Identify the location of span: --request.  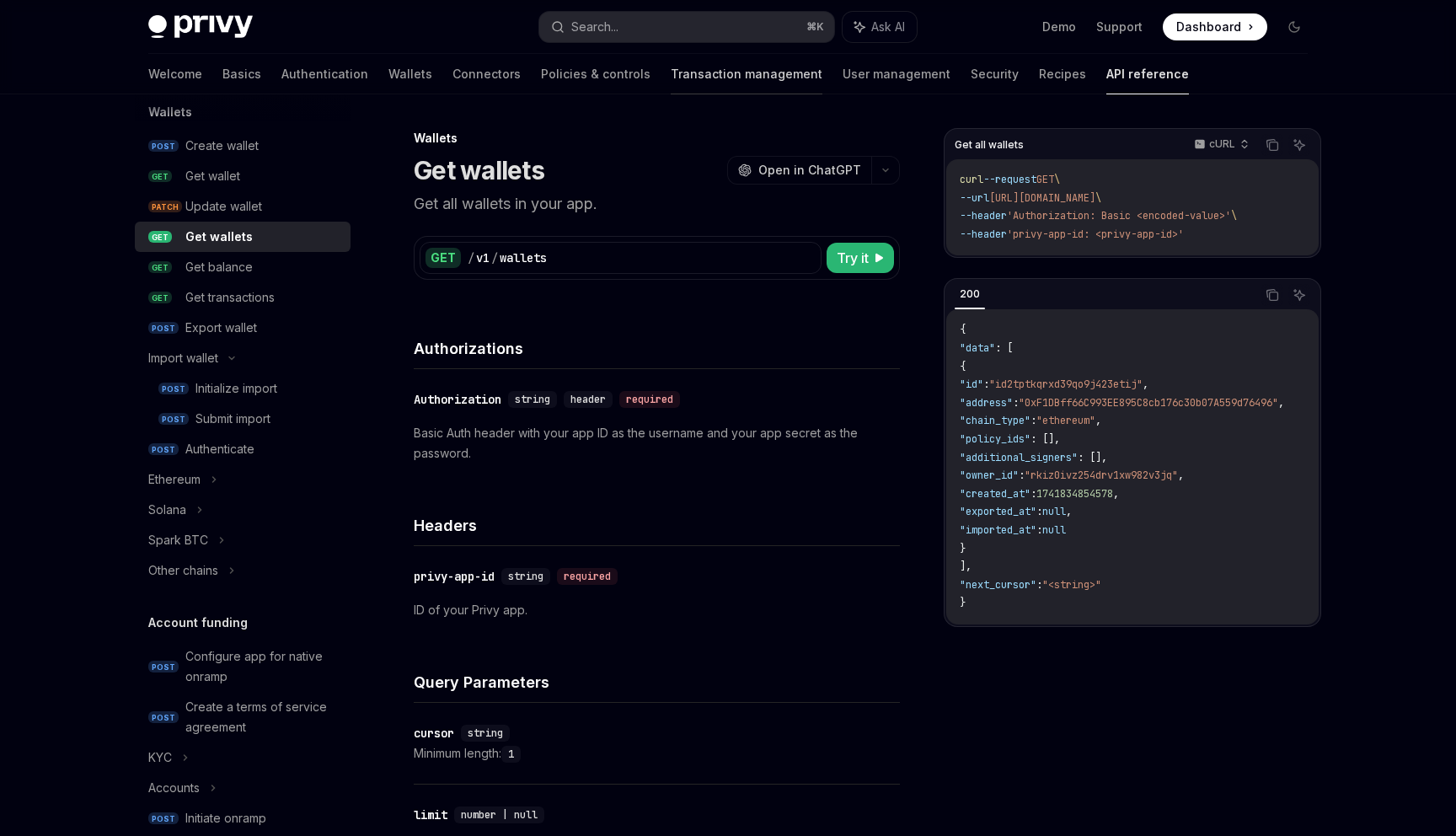
(1010, 179).